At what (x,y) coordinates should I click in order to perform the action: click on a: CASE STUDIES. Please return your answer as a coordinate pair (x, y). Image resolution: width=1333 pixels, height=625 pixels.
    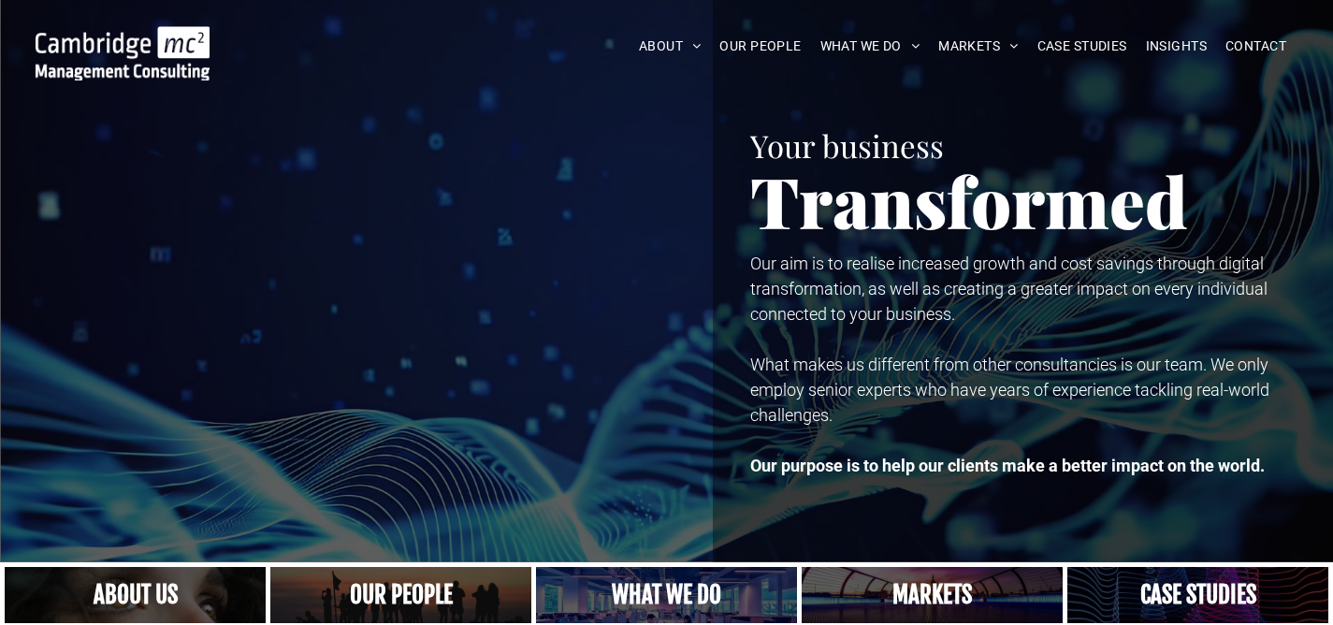
    Looking at the image, I should click on (1083, 46).